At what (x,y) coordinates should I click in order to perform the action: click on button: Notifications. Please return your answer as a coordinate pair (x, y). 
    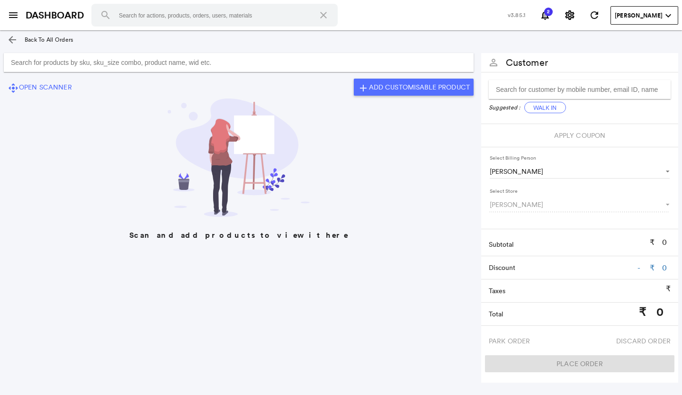
    Looking at the image, I should click on (545, 15).